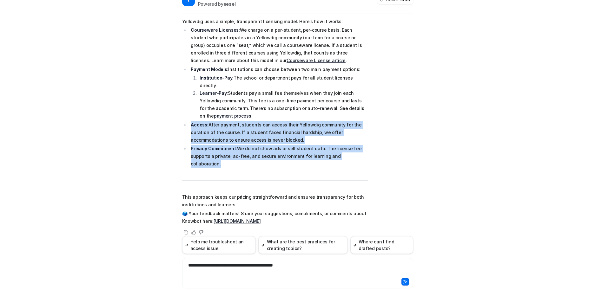 The width and height of the screenshot is (595, 296). What do you see at coordinates (232, 116) in the screenshot?
I see `a: payment process` at bounding box center [232, 116].